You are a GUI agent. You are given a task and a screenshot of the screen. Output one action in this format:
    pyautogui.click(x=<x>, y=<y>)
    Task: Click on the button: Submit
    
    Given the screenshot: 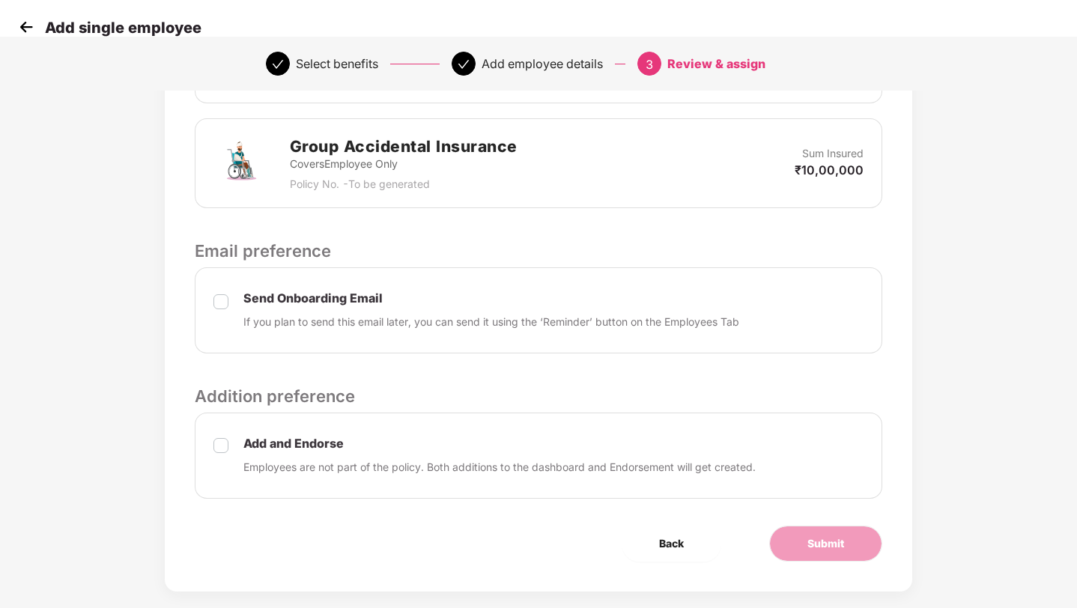 What is the action you would take?
    pyautogui.click(x=825, y=544)
    